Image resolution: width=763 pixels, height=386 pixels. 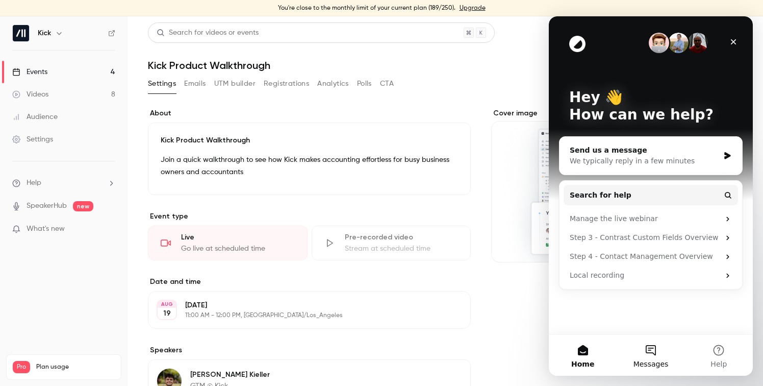 What do you see at coordinates (46, 206) in the screenshot?
I see `a: SpeakerHub` at bounding box center [46, 206].